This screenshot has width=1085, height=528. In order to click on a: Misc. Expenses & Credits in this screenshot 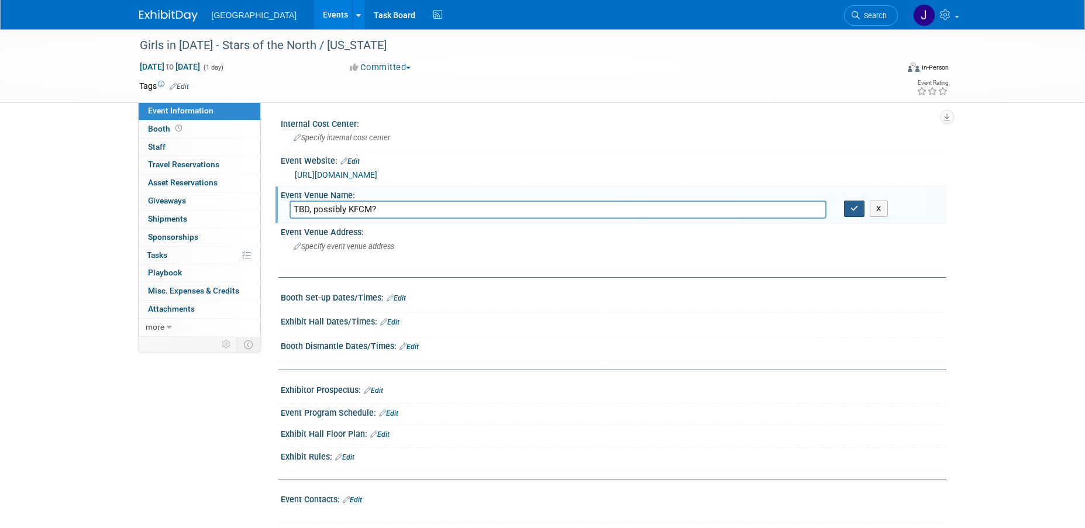, I will do `click(200, 291)`.